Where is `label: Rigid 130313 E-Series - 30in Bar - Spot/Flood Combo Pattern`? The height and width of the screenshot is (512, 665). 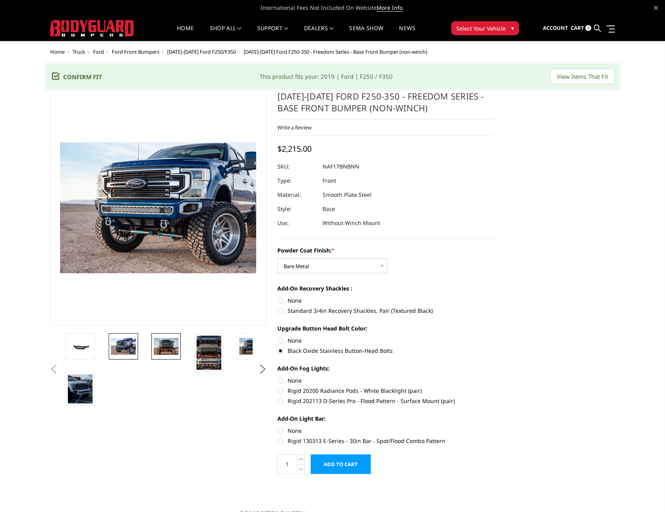 label: Rigid 130313 E-Series - 30in Bar - Spot/Flood Combo Pattern is located at coordinates (385, 441).